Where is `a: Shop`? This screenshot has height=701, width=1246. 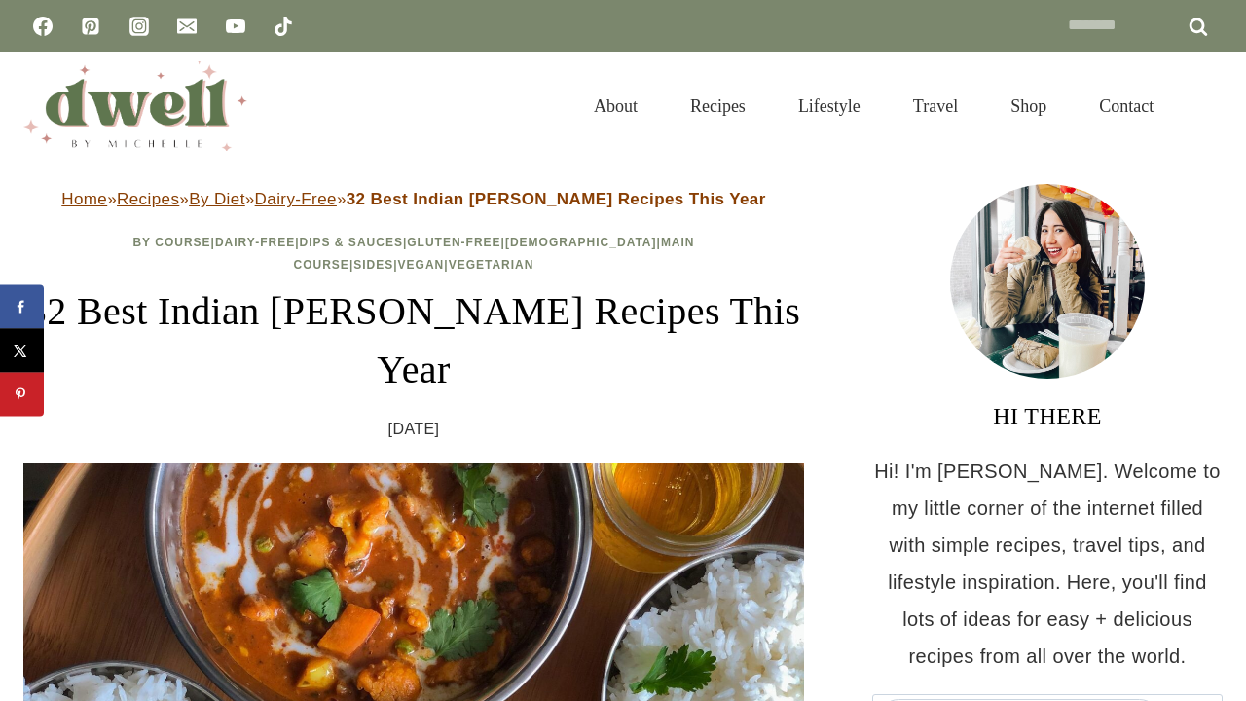
a: Shop is located at coordinates (1028, 106).